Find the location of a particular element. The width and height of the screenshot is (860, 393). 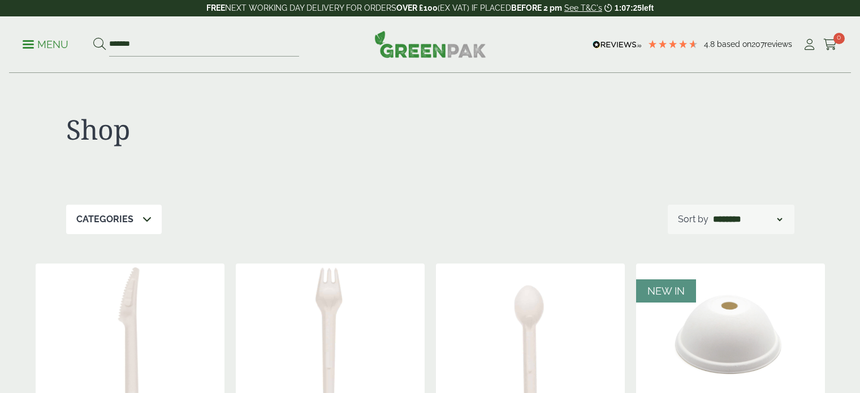

span: 207 is located at coordinates (758, 44).